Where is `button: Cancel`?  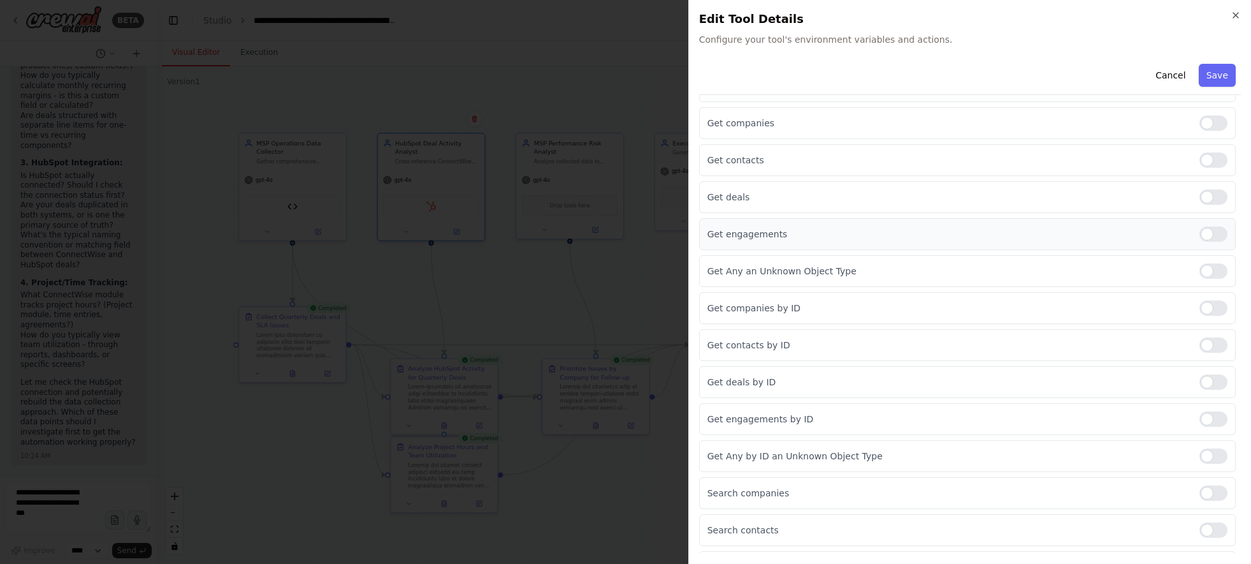 button: Cancel is located at coordinates (1170, 75).